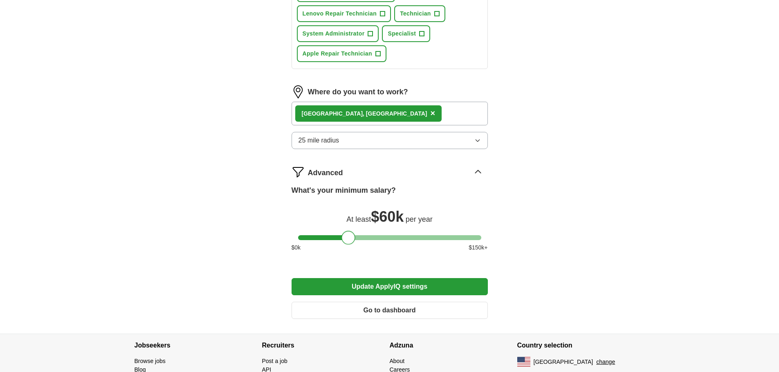  Describe the element at coordinates (337, 54) in the screenshot. I see `span: Apple Repair Technician` at that location.